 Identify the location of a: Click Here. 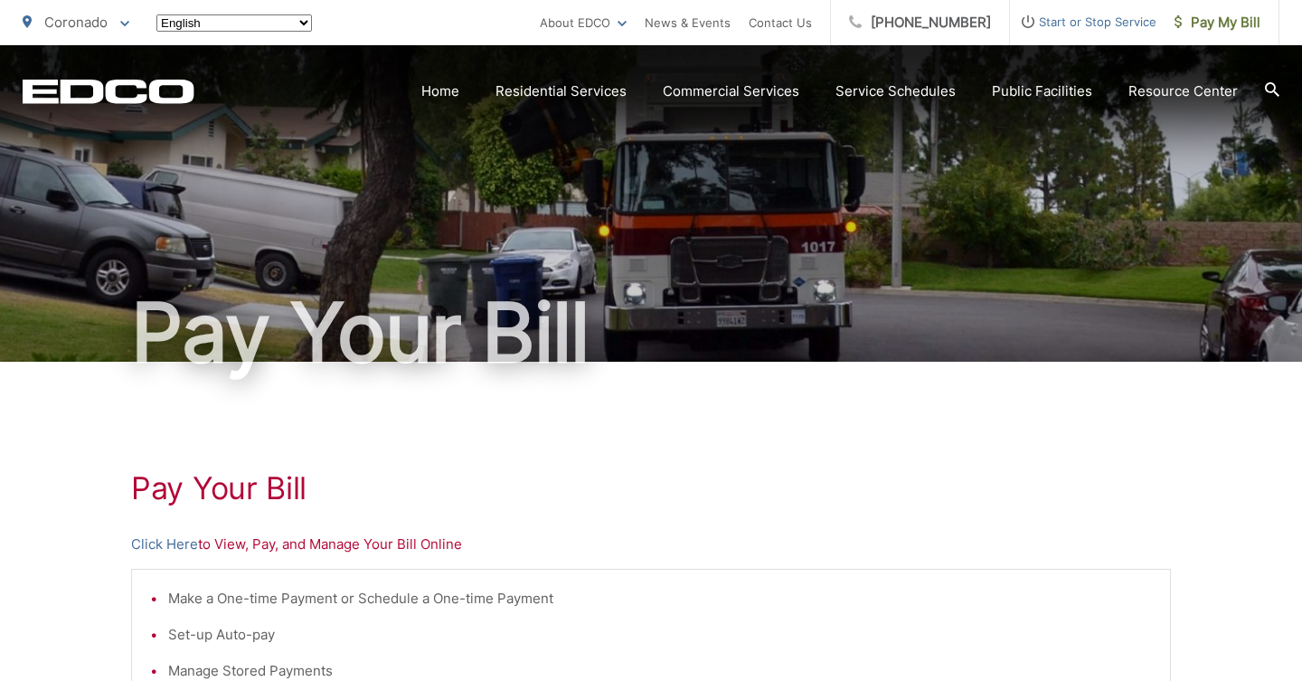
(165, 545).